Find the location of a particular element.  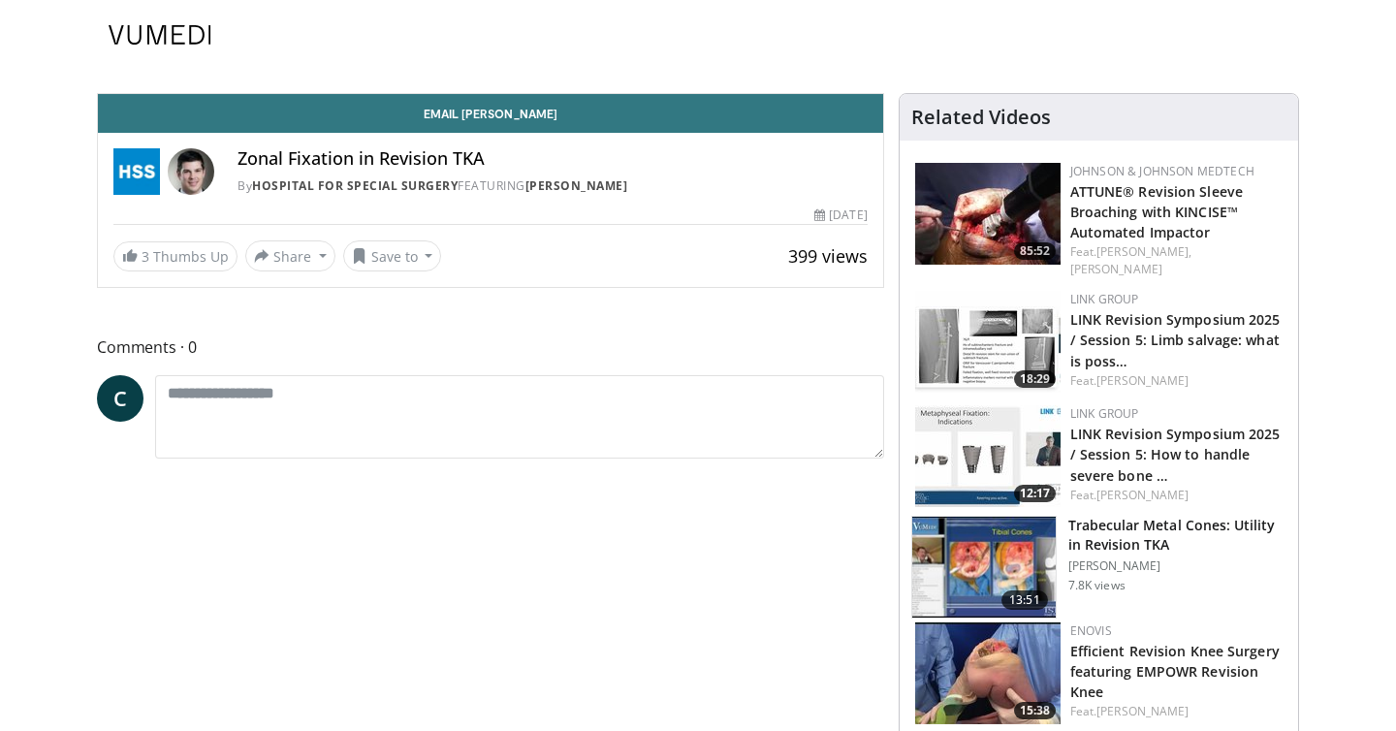

span: 399 views is located at coordinates (828, 256).